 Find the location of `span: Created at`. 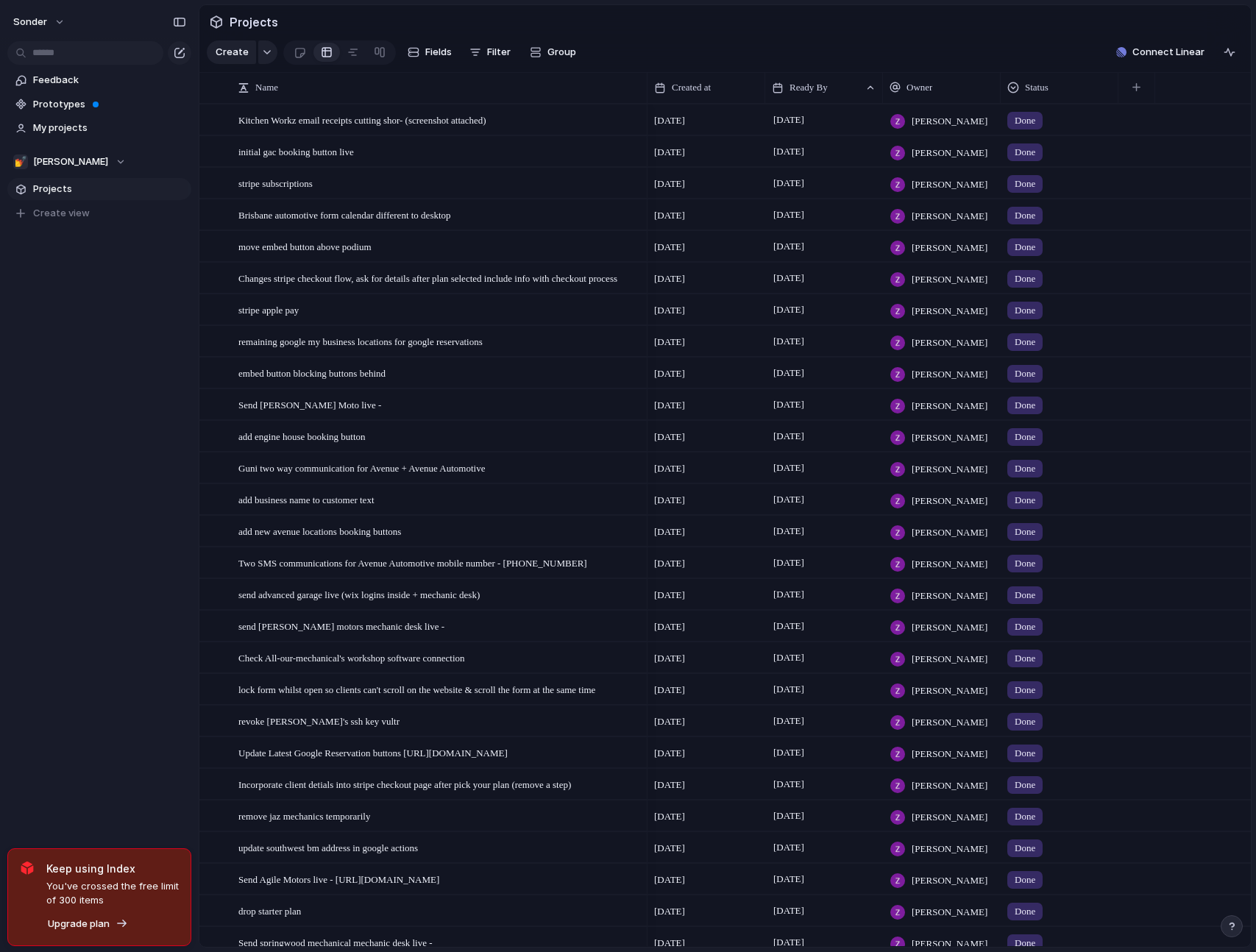

span: Created at is located at coordinates (691, 88).